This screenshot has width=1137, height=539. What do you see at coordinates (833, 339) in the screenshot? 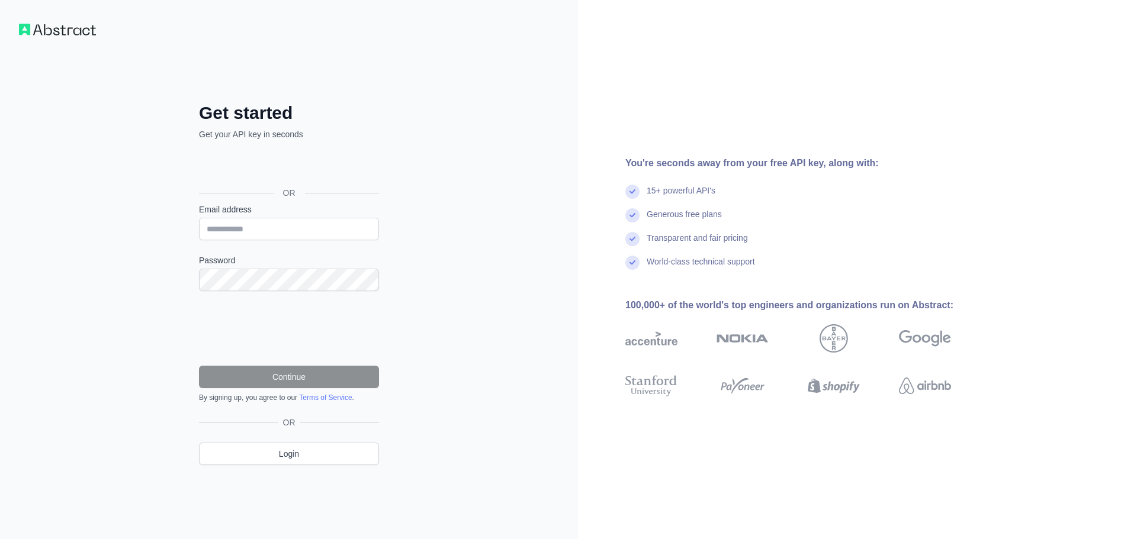
I see `img: bayer` at bounding box center [833, 339].